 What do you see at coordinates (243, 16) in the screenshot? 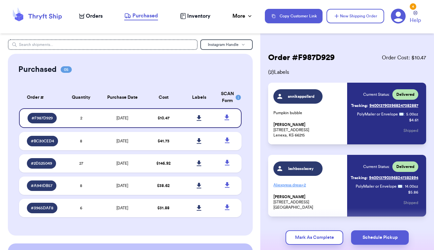
I see `div: More` at bounding box center [243, 16].